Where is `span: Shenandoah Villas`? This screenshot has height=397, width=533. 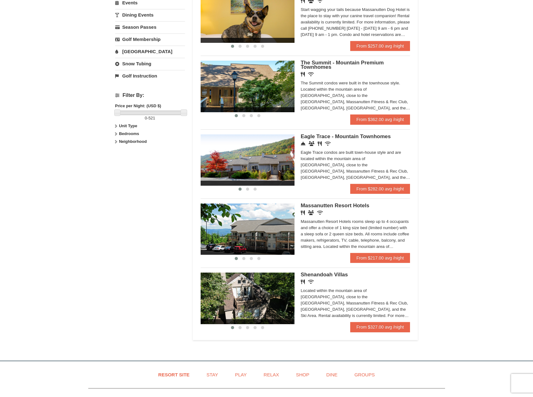 span: Shenandoah Villas is located at coordinates (324, 275).